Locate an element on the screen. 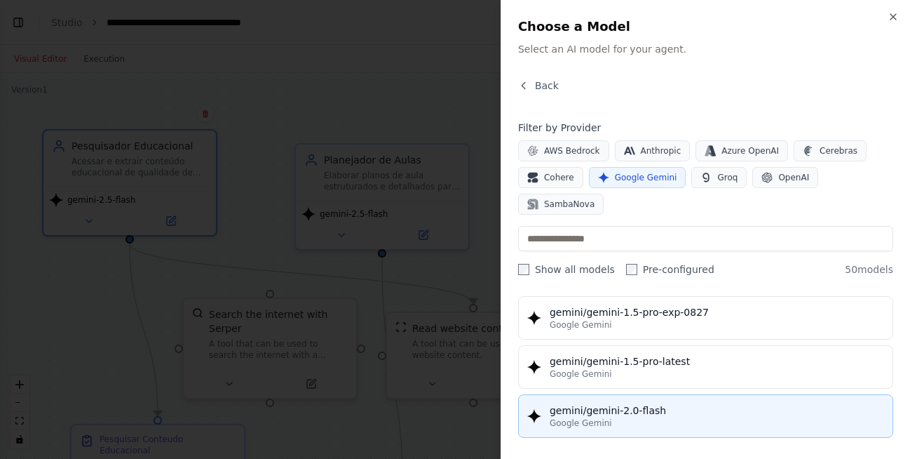  span: Back is located at coordinates (547, 86).